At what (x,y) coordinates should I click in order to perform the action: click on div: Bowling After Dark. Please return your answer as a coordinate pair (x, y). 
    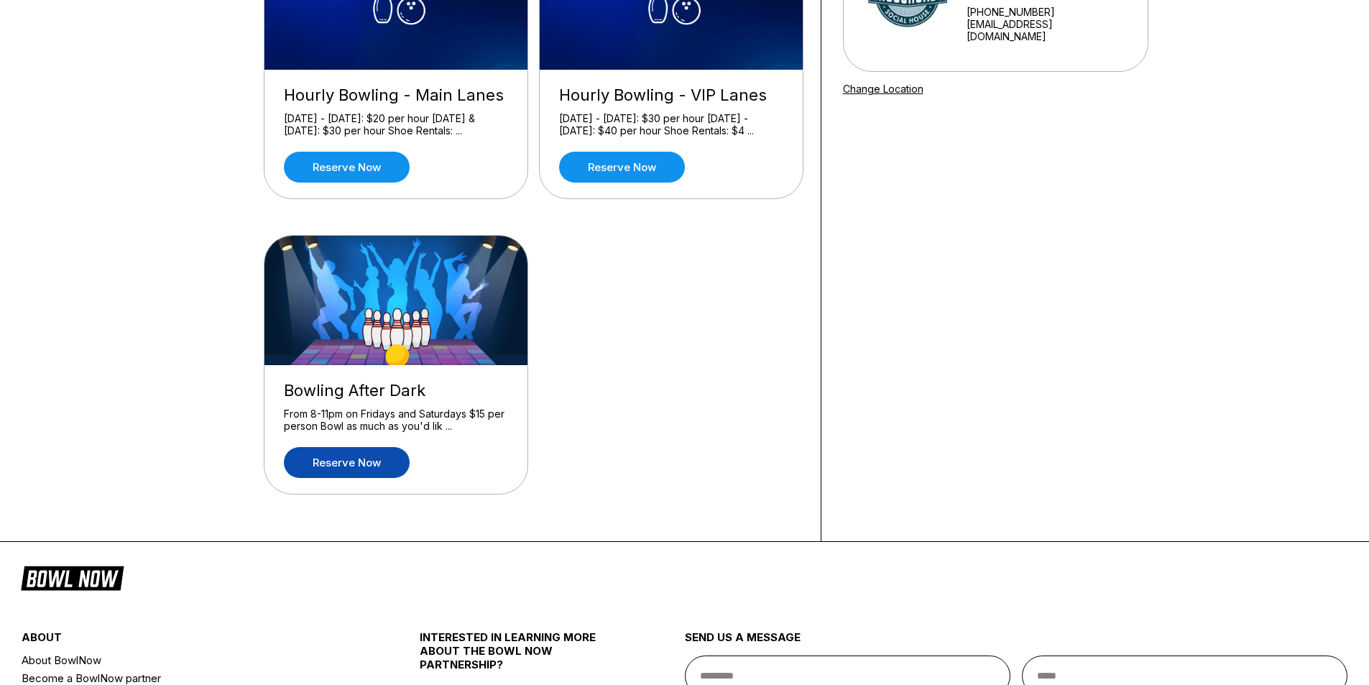
    Looking at the image, I should click on (396, 390).